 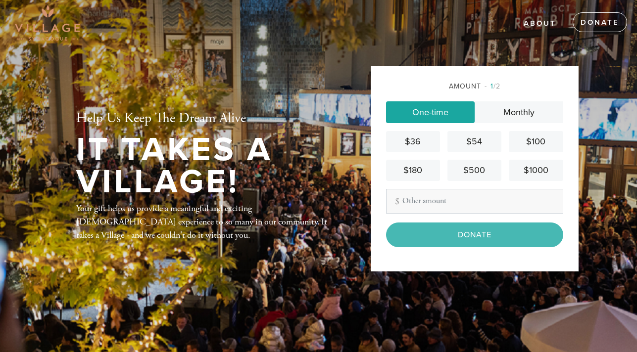 What do you see at coordinates (518, 112) in the screenshot?
I see `a: Monthly` at bounding box center [518, 112].